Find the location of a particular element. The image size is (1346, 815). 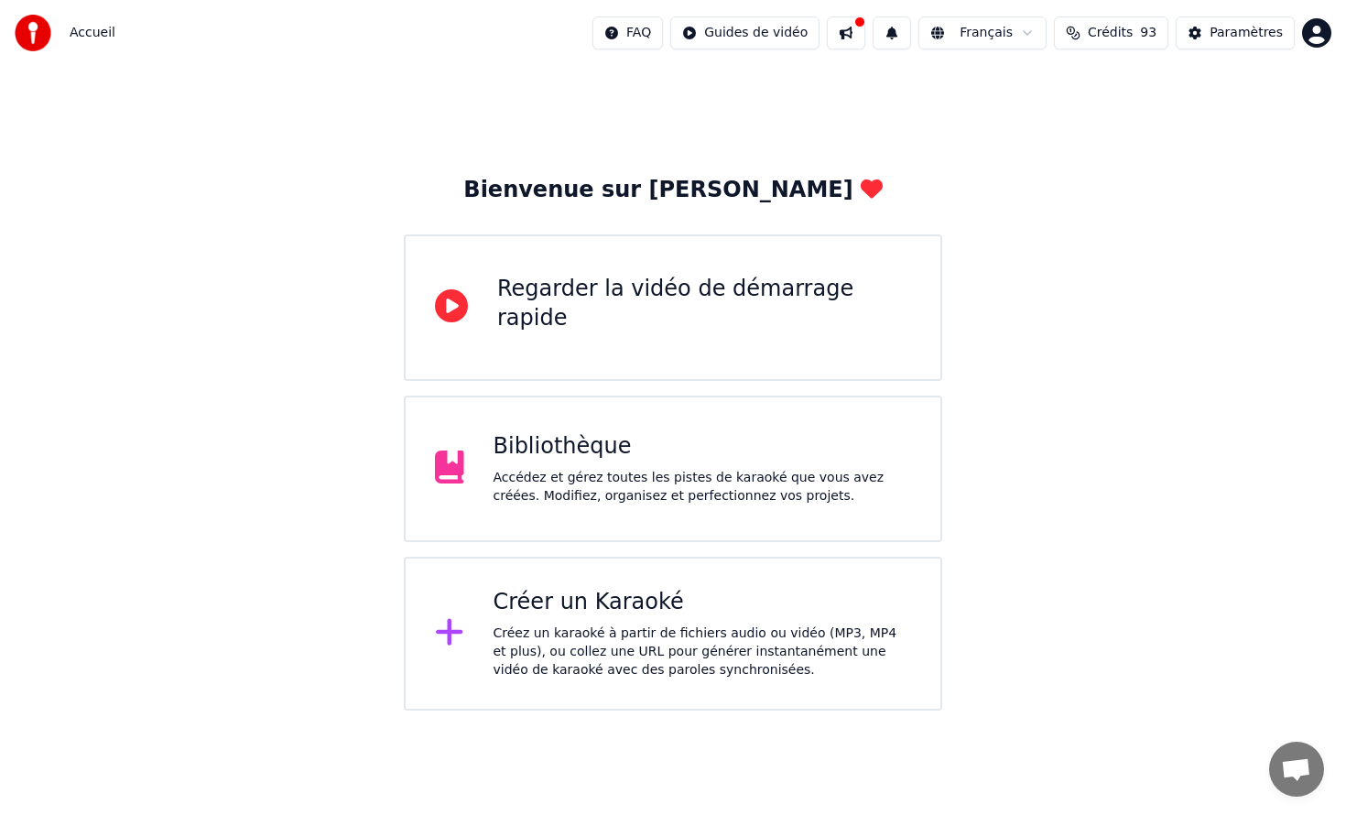

a: Ouvrir le chat is located at coordinates (1296, 769).